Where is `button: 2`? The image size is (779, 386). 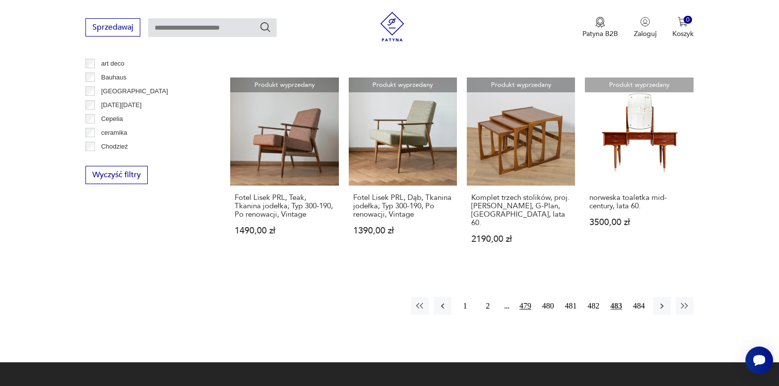
button: 2 is located at coordinates (488, 306).